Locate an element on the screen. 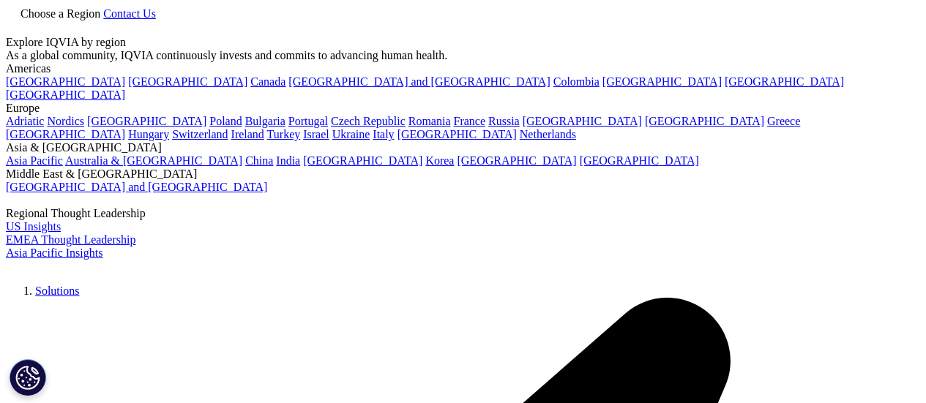  a: Nordics is located at coordinates (65, 121).